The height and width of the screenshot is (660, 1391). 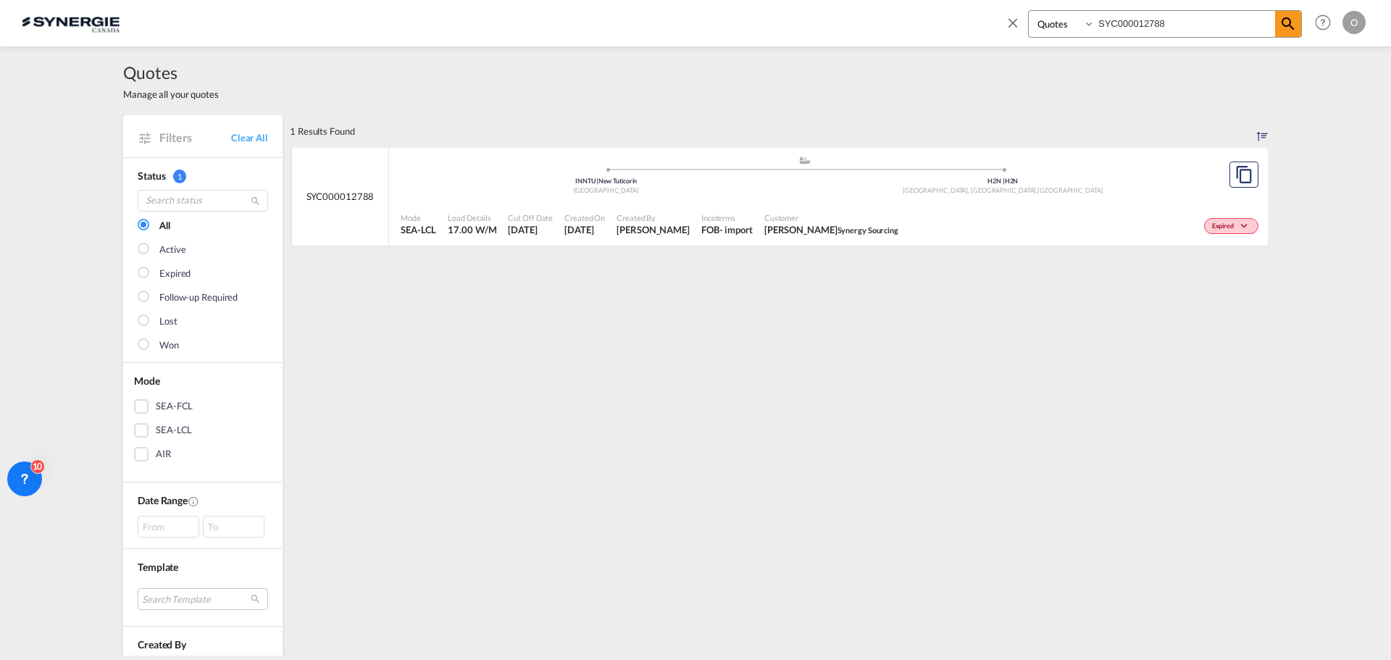 What do you see at coordinates (1244, 175) in the screenshot?
I see `md-icon: assets/icons/custom/copyQuote.svg` at bounding box center [1244, 175].